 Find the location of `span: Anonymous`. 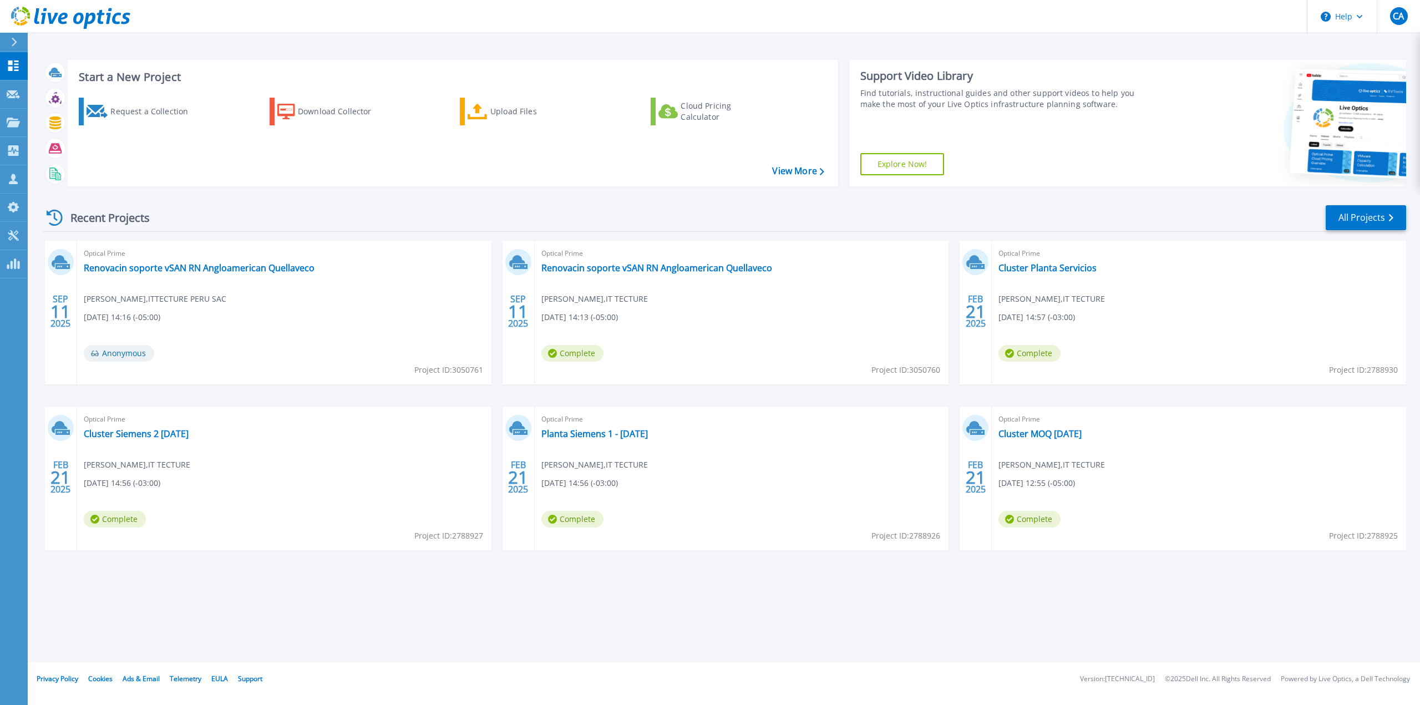

span: Anonymous is located at coordinates (119, 353).